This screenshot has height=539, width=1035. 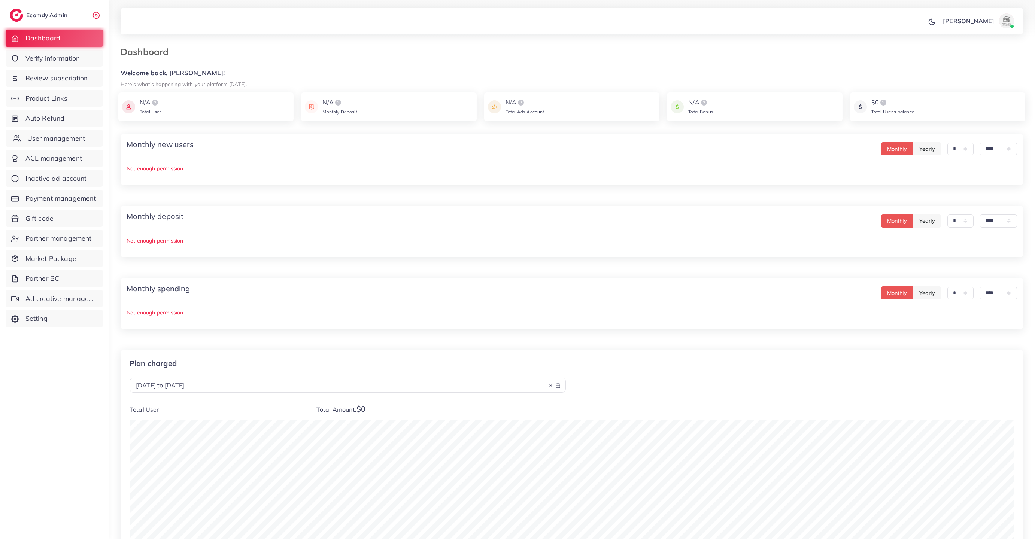 I want to click on span: Total User, so click(x=151, y=112).